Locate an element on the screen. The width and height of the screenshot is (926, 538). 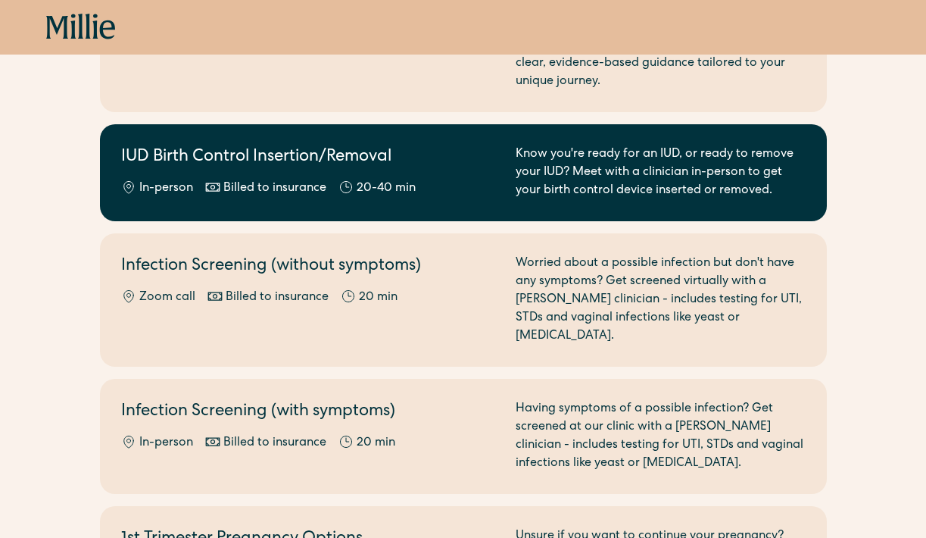
h2: IUD Birth Control Insertion/Removal is located at coordinates (309, 157).